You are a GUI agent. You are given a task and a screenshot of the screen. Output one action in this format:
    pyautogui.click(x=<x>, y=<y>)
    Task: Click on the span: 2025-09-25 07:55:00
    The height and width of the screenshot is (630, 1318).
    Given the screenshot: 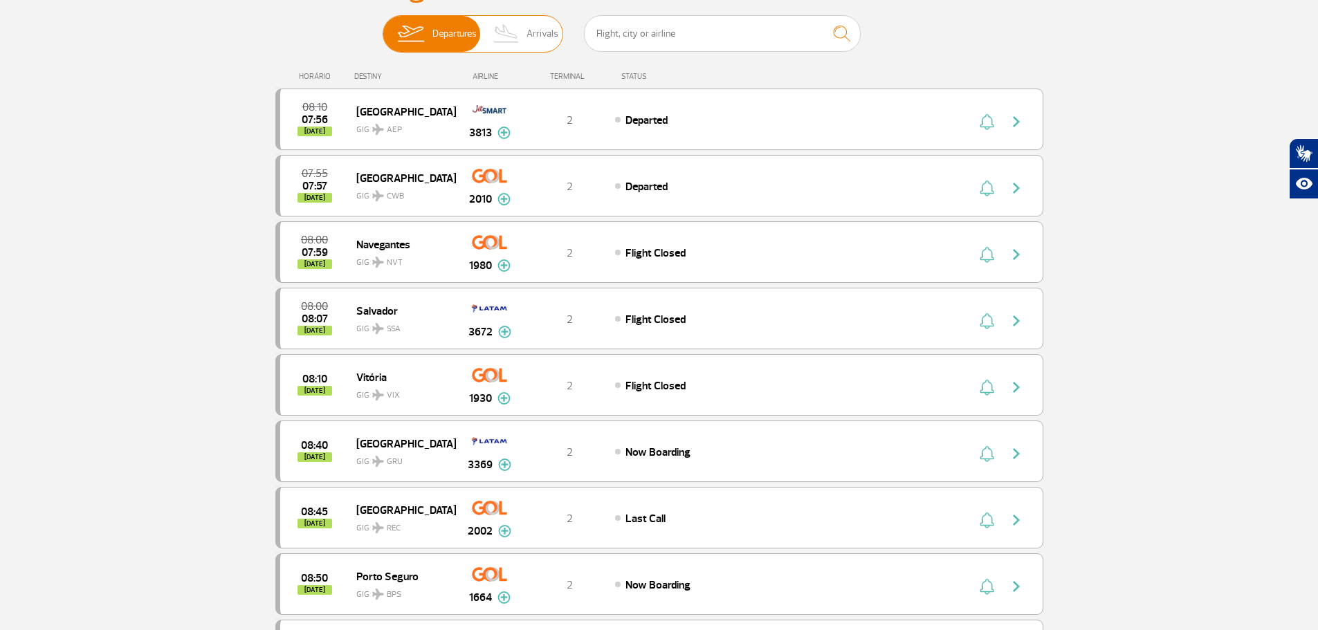 What is the action you would take?
    pyautogui.click(x=315, y=174)
    